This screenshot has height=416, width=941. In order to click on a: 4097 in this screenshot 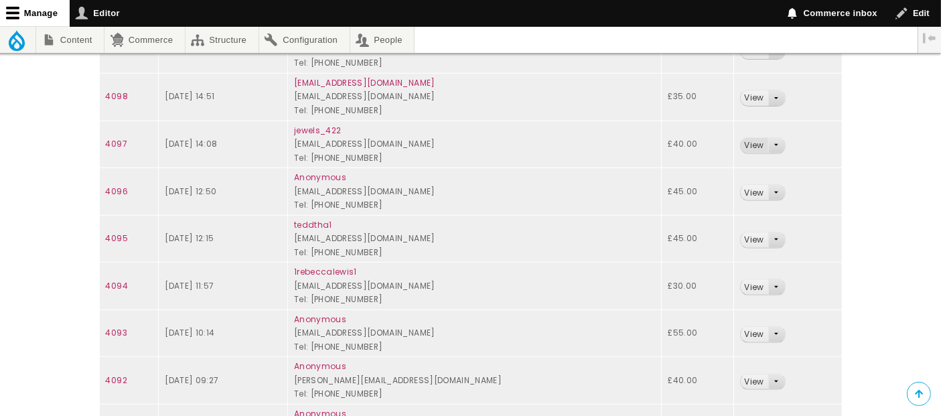, I will do `click(117, 143)`.